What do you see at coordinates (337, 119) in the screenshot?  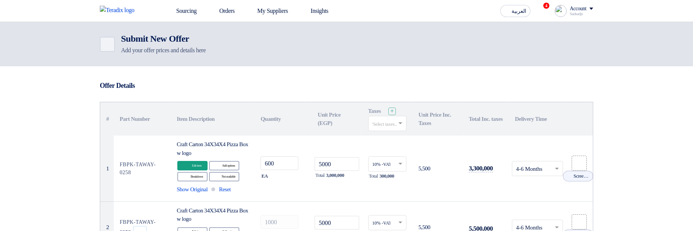 I see `th: Unit Price (EGP)` at bounding box center [337, 119].